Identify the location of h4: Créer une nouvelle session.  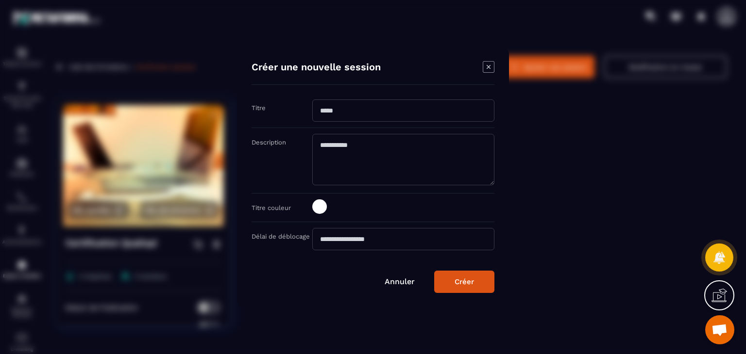
(316, 68).